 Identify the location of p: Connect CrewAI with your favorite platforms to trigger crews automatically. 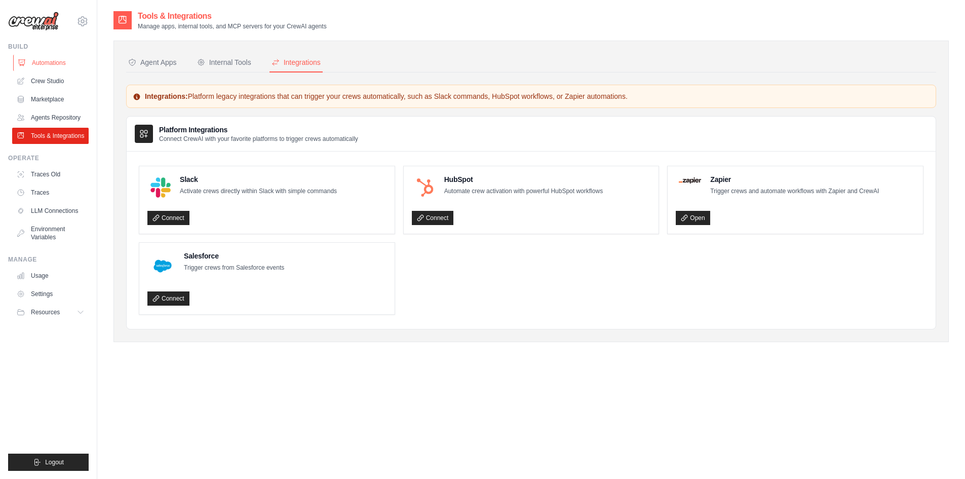
(258, 139).